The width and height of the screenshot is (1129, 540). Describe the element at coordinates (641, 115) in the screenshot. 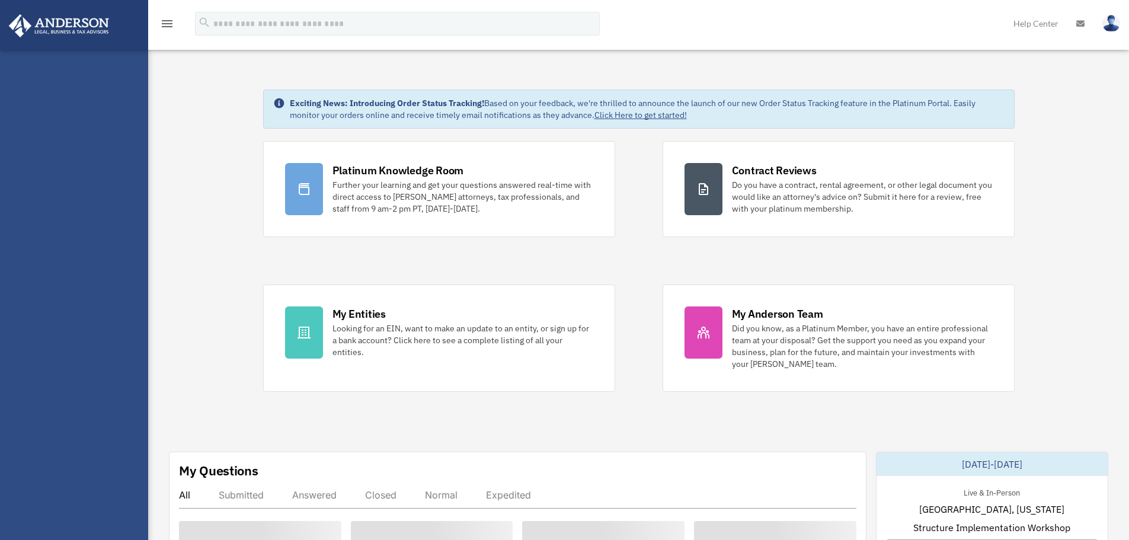

I see `a: Click Here to get started!` at that location.